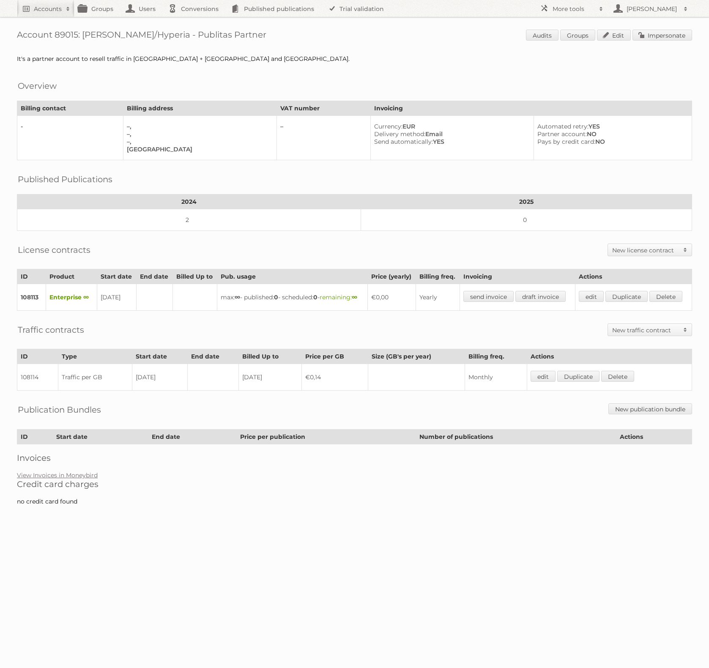 This screenshot has height=668, width=709. I want to click on td: €0,00, so click(392, 297).